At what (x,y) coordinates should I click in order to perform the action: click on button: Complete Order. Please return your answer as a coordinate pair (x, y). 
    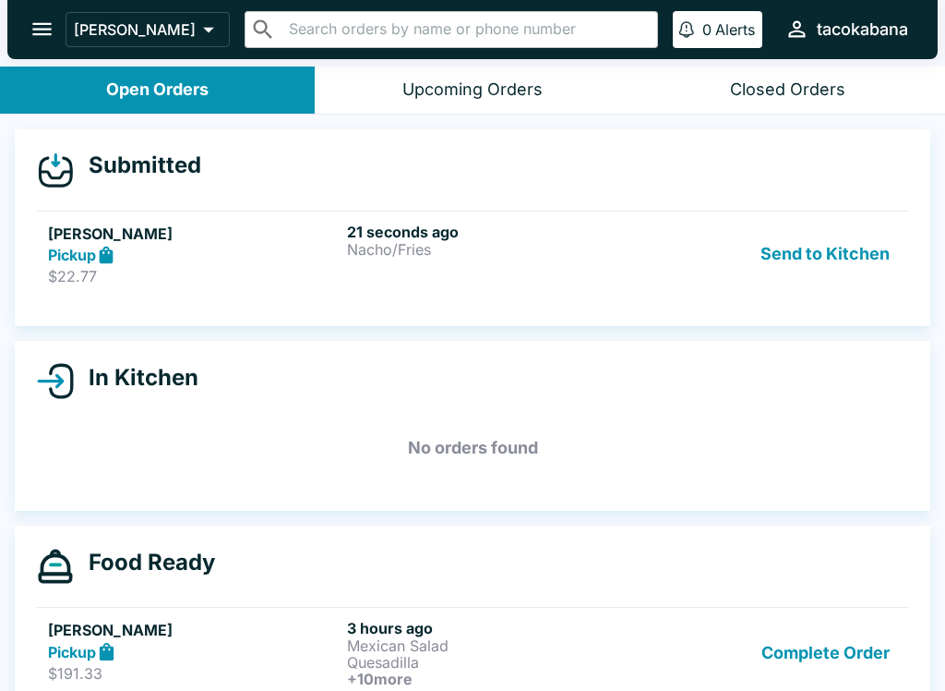
    Looking at the image, I should click on (825, 653).